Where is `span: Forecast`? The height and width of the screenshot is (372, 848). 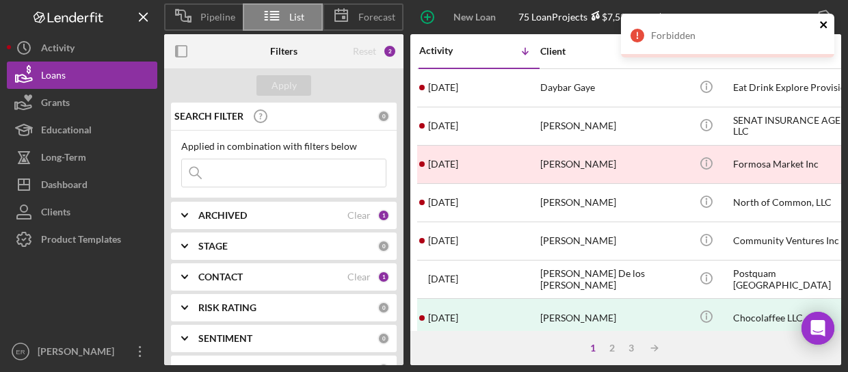
span: Forecast is located at coordinates (377, 17).